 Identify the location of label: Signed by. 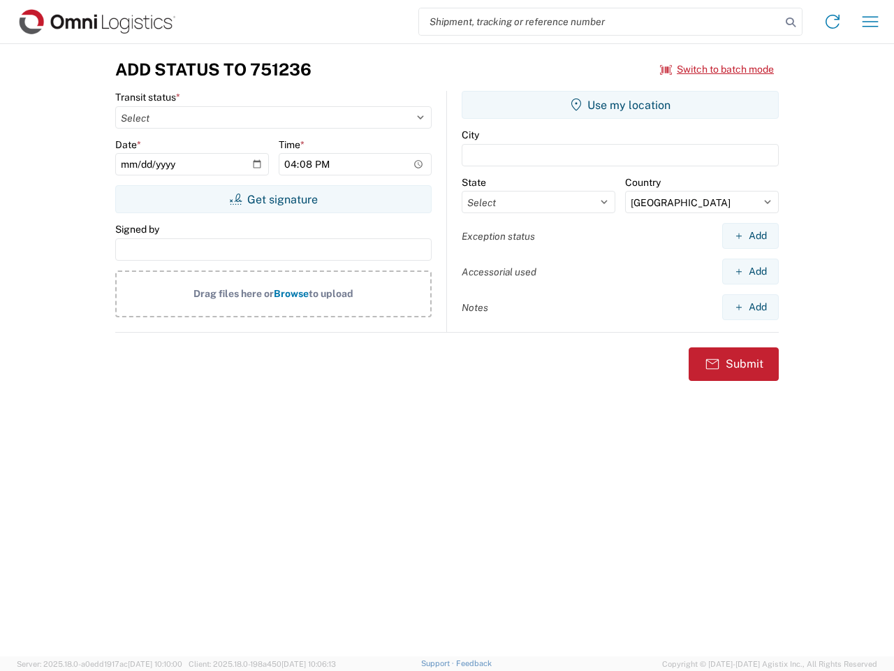
(137, 229).